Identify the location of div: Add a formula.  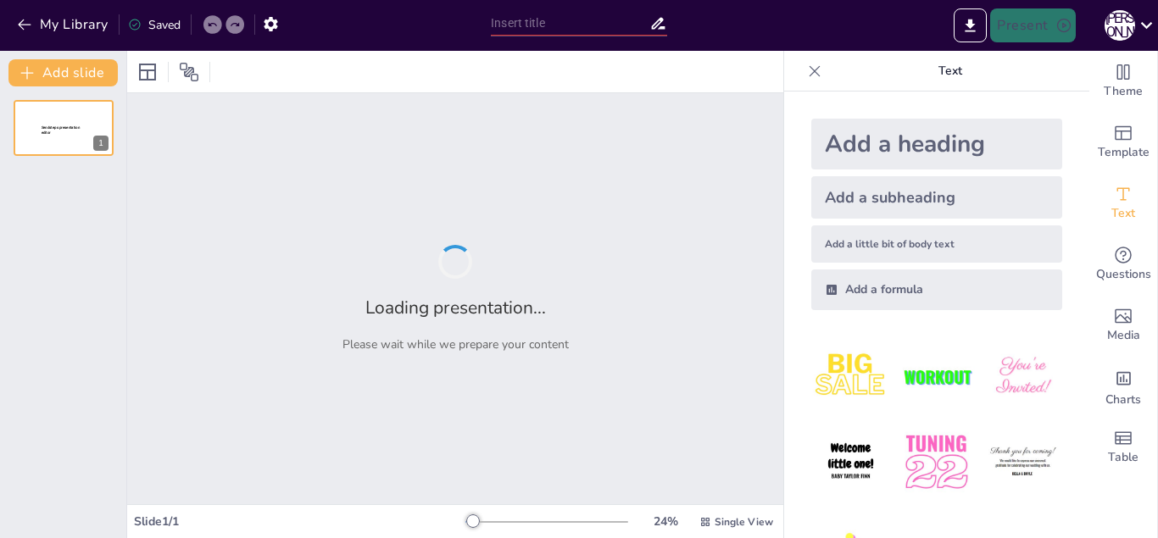
(937, 290).